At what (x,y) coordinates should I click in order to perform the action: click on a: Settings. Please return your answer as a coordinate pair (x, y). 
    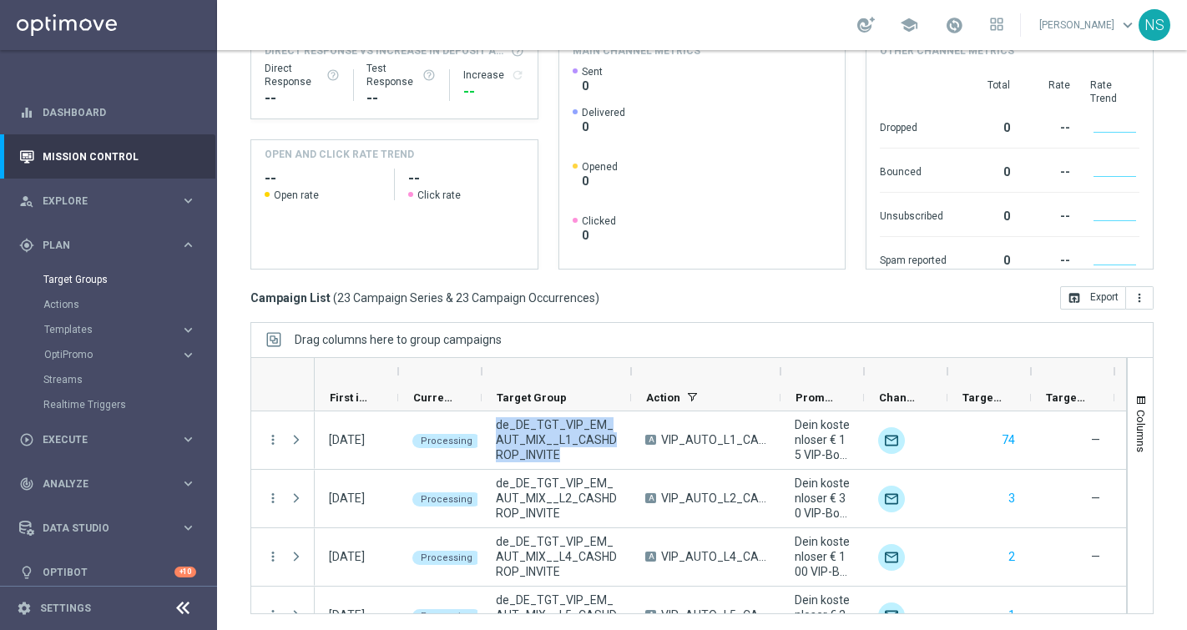
    Looking at the image, I should click on (65, 609).